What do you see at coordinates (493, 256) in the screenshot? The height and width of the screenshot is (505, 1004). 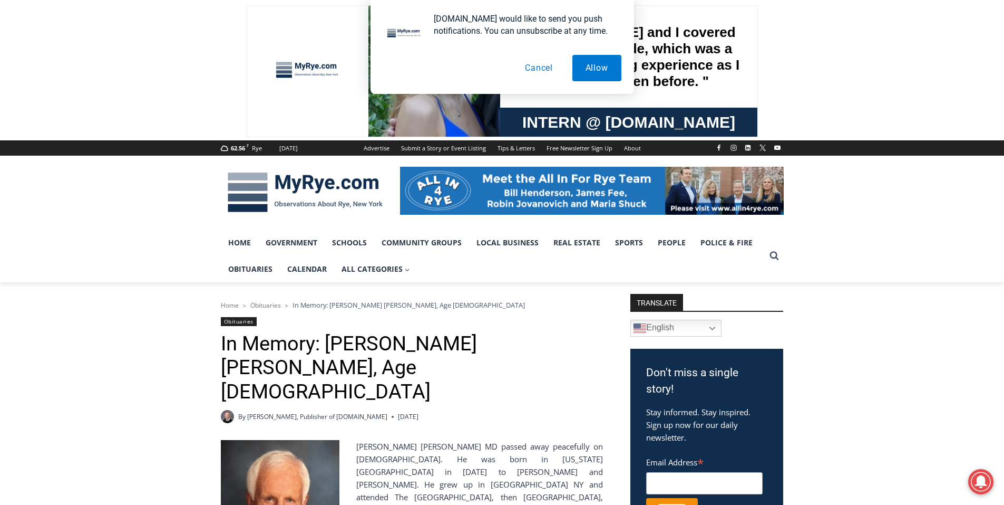 I see `nav: Primary Navigation` at bounding box center [493, 256].